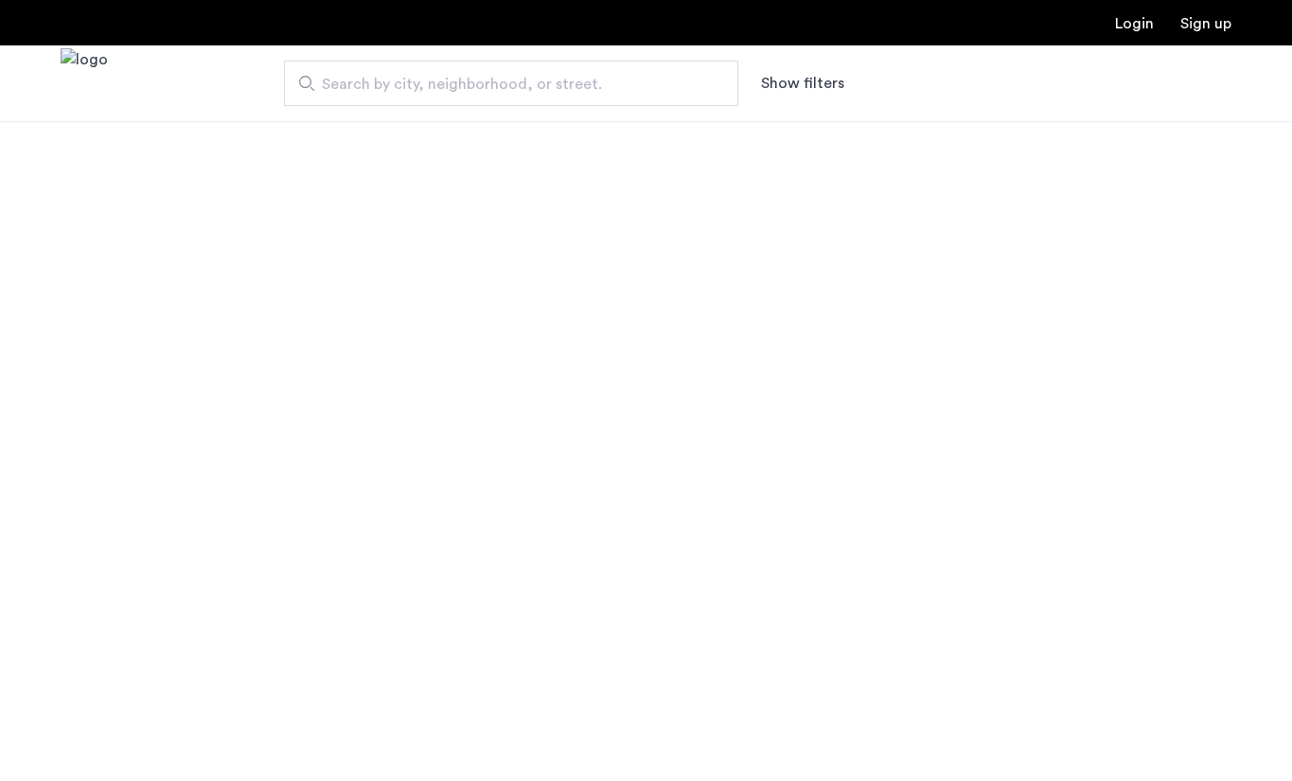 This screenshot has height=781, width=1292. Describe the element at coordinates (1206, 24) in the screenshot. I see `a: Registration` at that location.